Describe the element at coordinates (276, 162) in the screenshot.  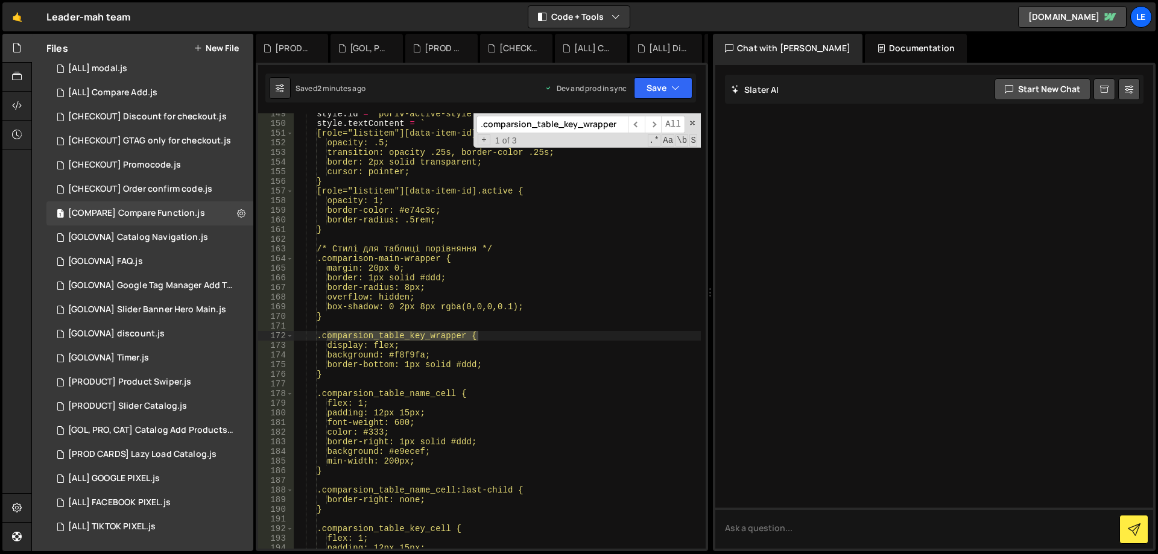
I see `div: 154` at that location.